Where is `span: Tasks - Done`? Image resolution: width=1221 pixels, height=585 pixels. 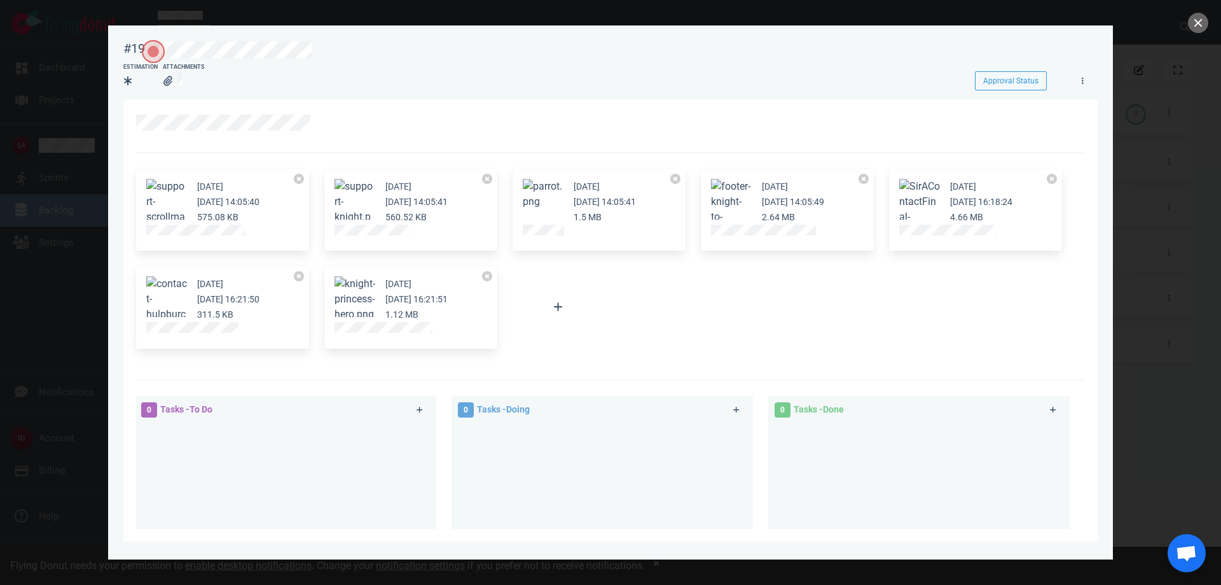
span: Tasks - Done is located at coordinates (819, 409).